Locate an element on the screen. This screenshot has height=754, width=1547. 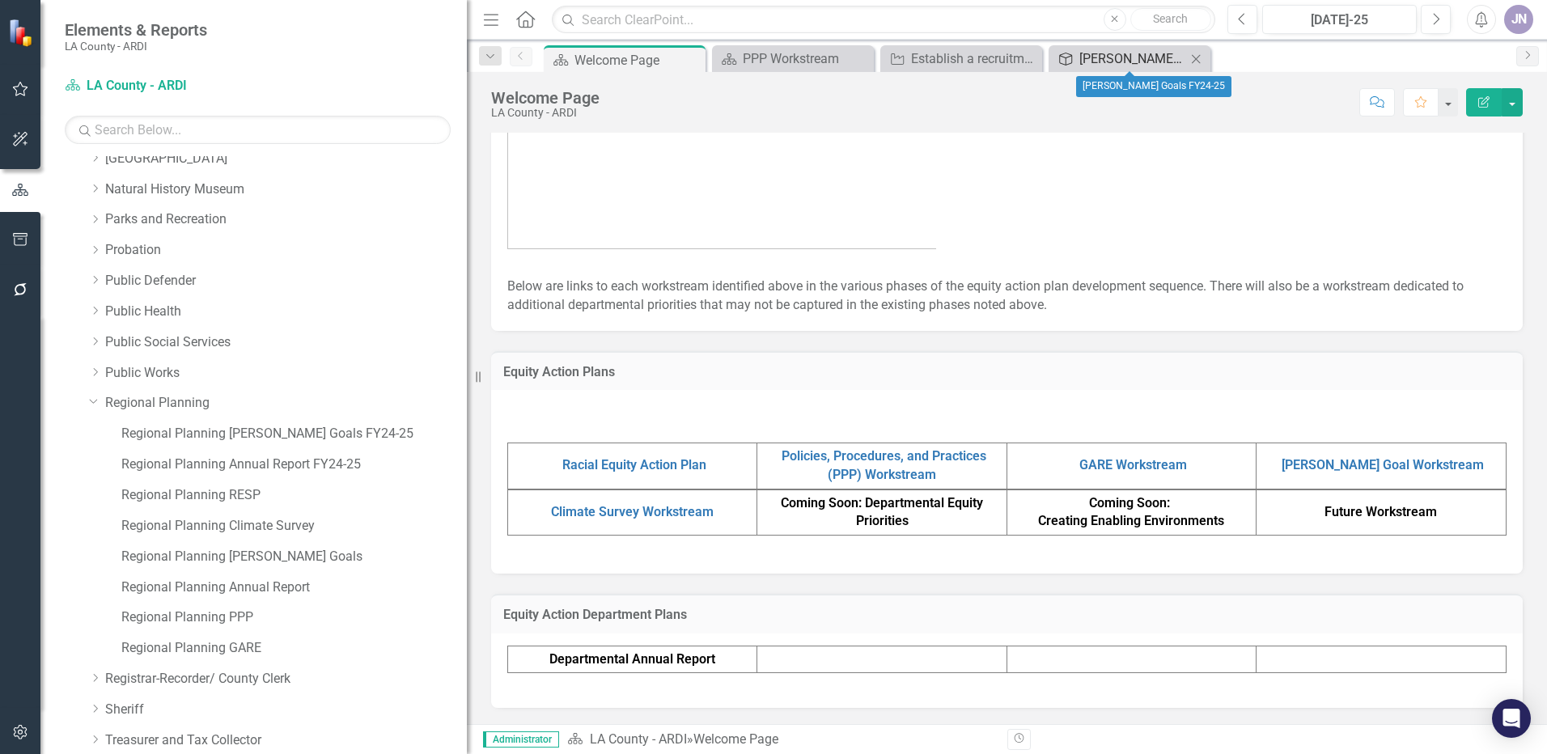
a: Regional Planning Annual Report FY24-25 is located at coordinates (294, 464).